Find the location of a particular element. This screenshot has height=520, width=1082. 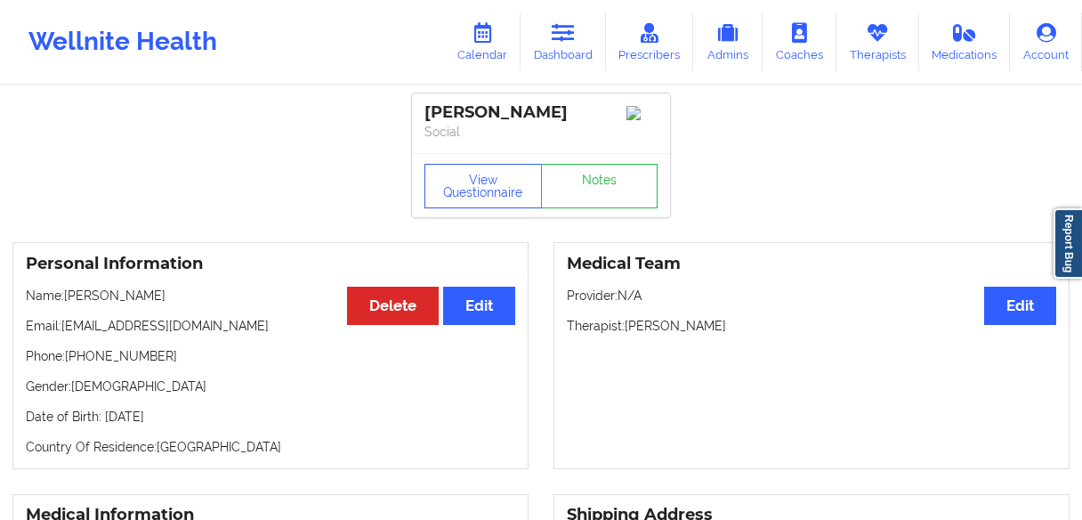

p: Social is located at coordinates (541, 132).